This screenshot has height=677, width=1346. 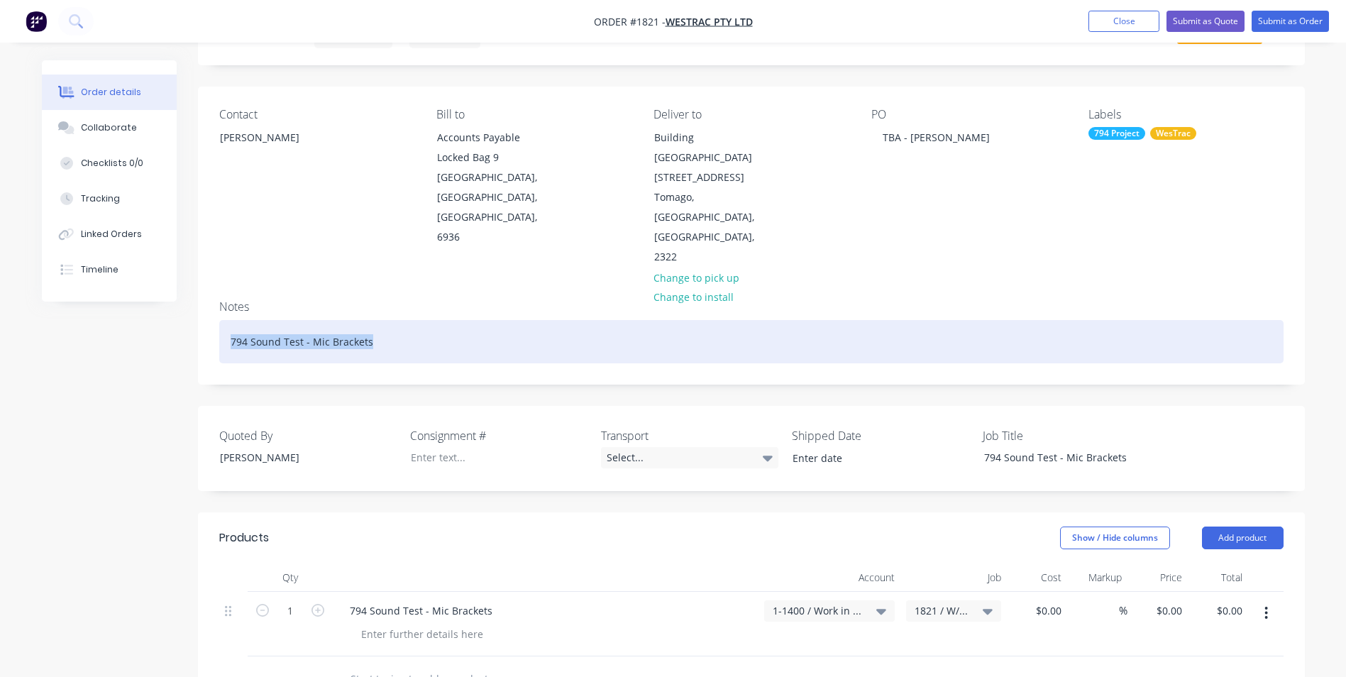 I want to click on button: Collaborate, so click(x=109, y=128).